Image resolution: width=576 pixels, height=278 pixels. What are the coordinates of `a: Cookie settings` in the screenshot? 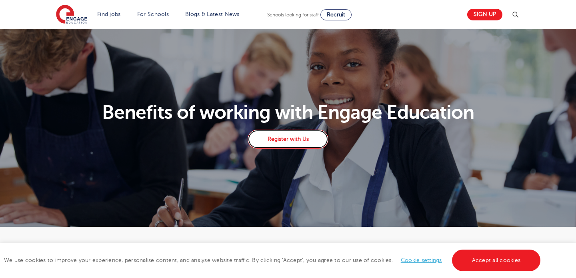 It's located at (421, 260).